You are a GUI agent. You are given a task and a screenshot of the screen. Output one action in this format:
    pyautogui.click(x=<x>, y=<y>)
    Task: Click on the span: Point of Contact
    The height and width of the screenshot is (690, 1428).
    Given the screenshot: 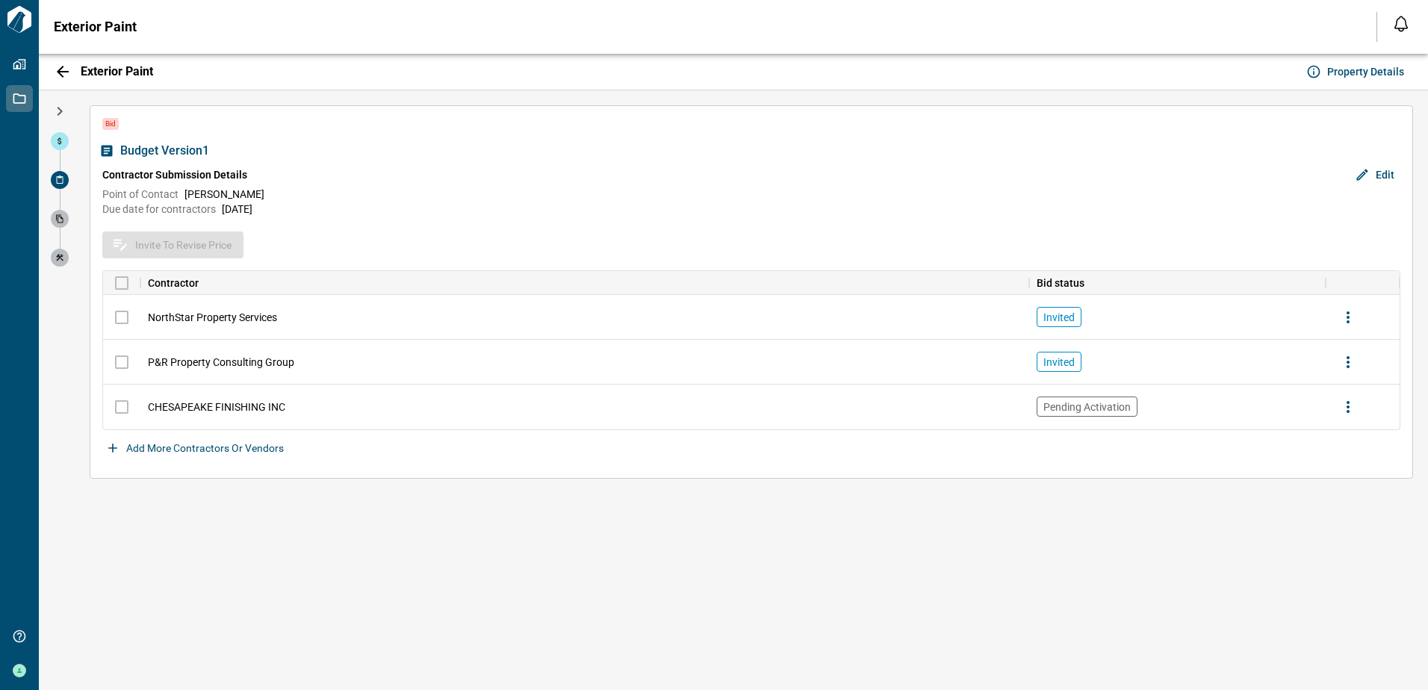 What is the action you would take?
    pyautogui.click(x=140, y=194)
    